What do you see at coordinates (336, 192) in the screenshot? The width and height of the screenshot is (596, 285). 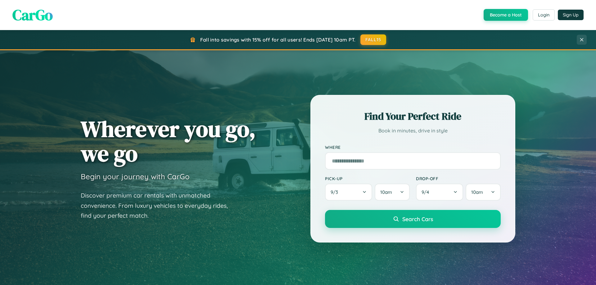 I see `span: 9 / 3` at bounding box center [336, 192].